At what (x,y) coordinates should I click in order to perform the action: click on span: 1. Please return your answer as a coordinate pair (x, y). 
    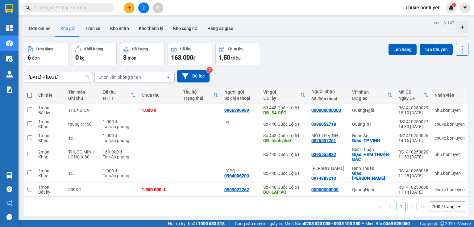
    Looking at the image, I should click on (454, 5).